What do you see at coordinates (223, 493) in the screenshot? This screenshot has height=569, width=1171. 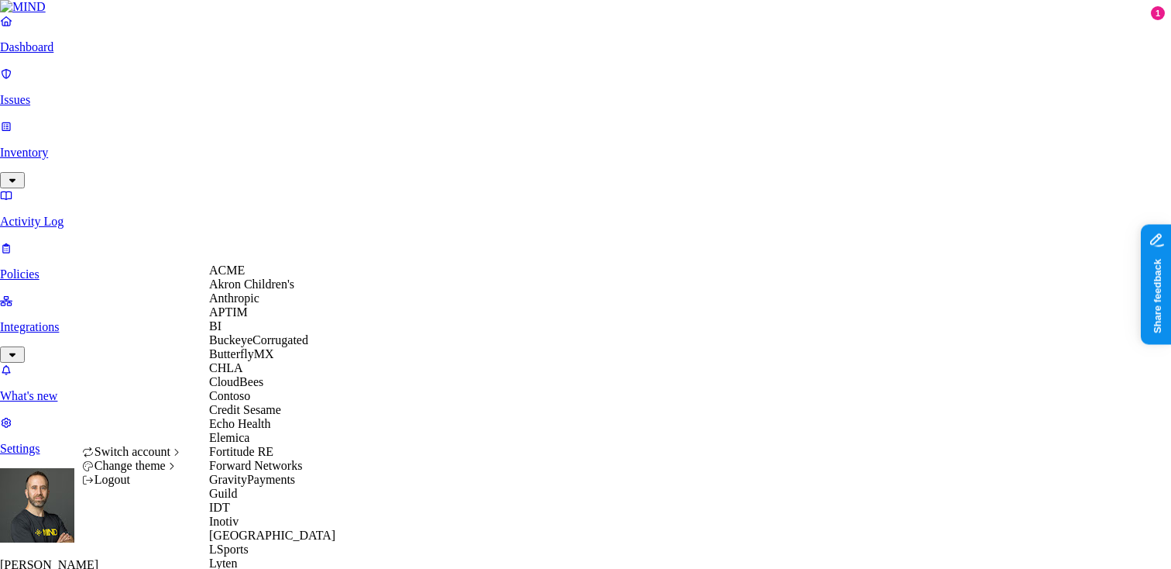 I see `span: Guild` at bounding box center [223, 493].